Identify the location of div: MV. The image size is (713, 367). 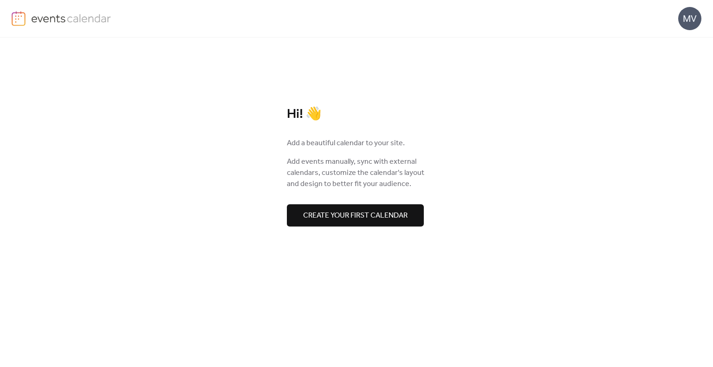
(690, 19).